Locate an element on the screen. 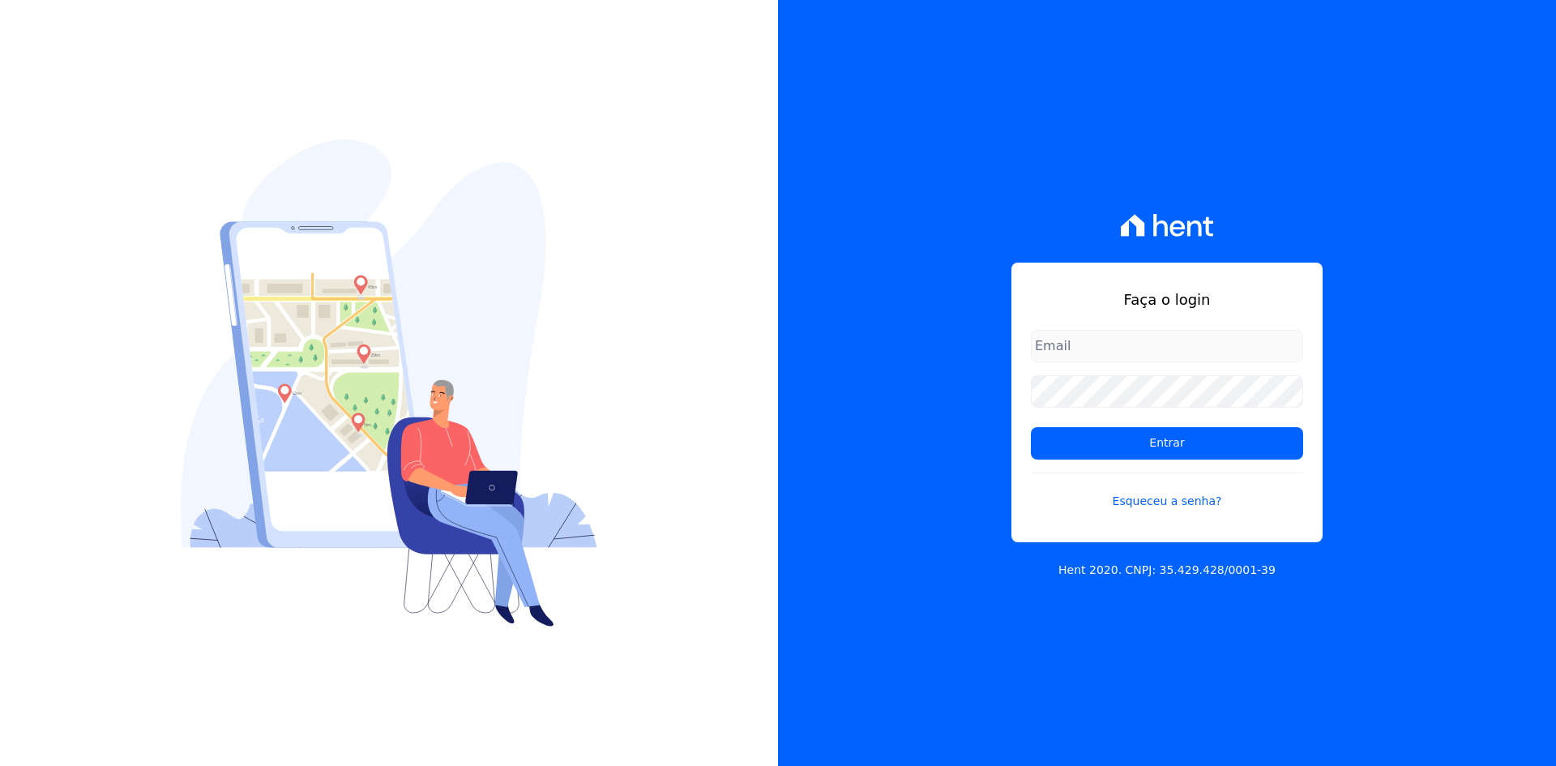  a: Esqueceu a senha? is located at coordinates (1167, 491).